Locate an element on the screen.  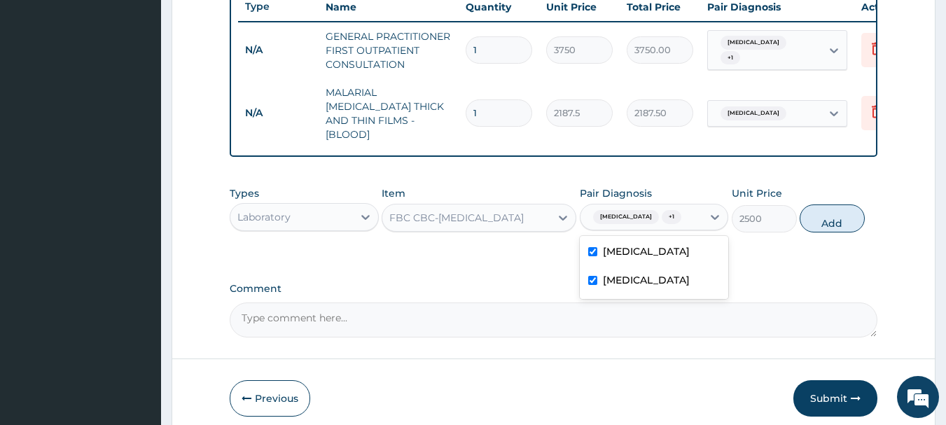
button: Previous is located at coordinates (270, 398).